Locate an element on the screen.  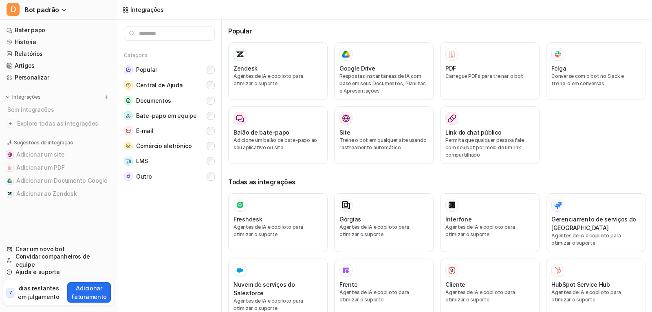
button: Integrações is located at coordinates (23, 97).